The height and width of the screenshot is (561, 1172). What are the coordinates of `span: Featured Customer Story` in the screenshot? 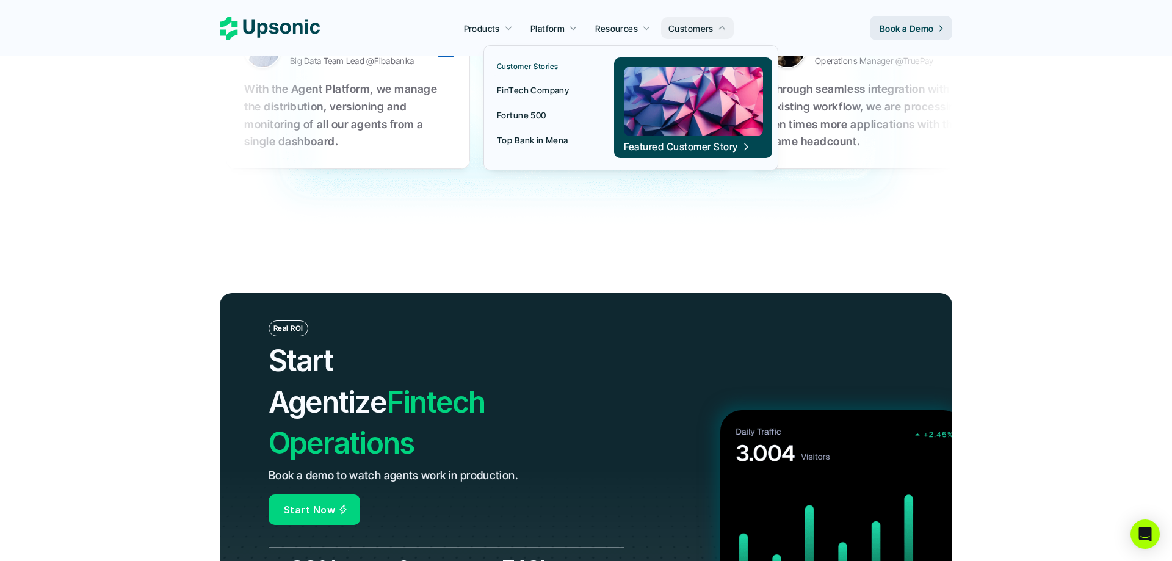 It's located at (687, 146).